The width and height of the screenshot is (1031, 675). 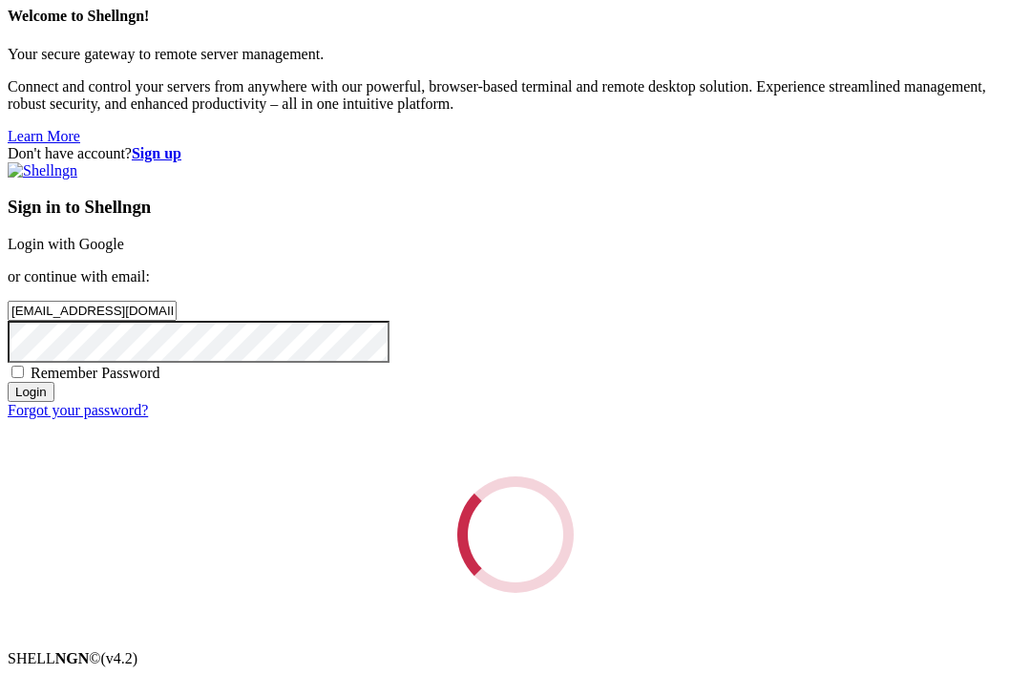 What do you see at coordinates (515, 535) in the screenshot?
I see `div: Loading...` at bounding box center [515, 535].